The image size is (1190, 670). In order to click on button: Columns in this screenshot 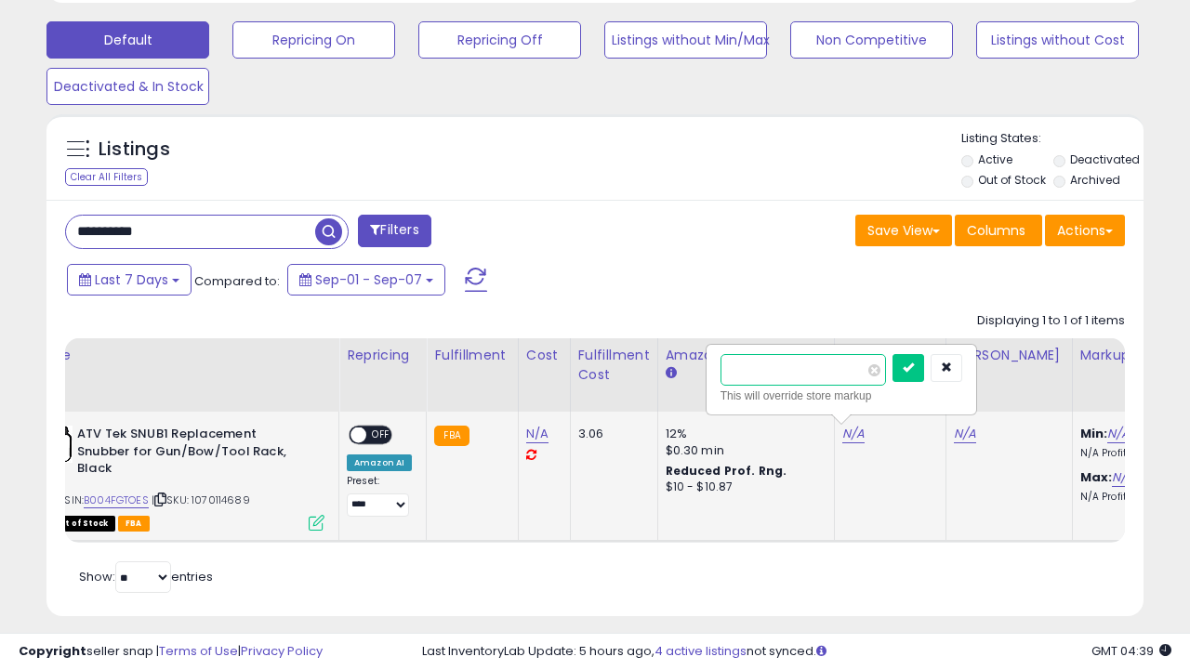, I will do `click(999, 231)`.